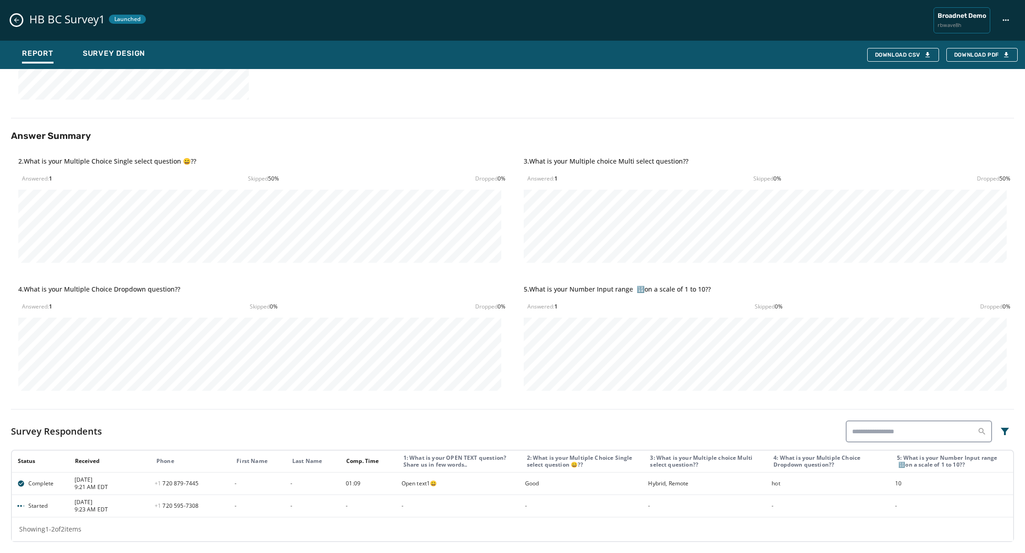  Describe the element at coordinates (512, 136) in the screenshot. I see `h2: Answer Summary` at that location.